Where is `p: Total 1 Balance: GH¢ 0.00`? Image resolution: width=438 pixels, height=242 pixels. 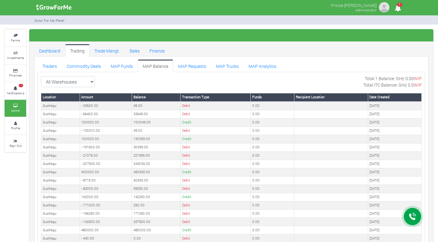
p: Total 1 Balance: GH¢ 0.00 is located at coordinates (393, 78).